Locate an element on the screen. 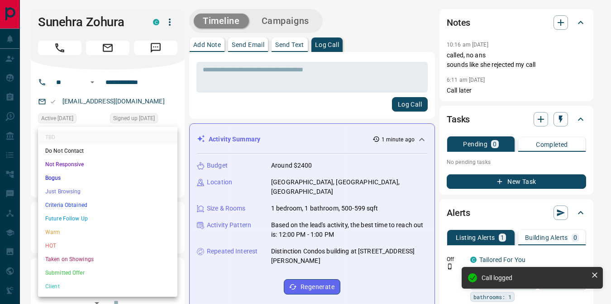 Image resolution: width=611 pixels, height=304 pixels. li: Just Browsing is located at coordinates (108, 192).